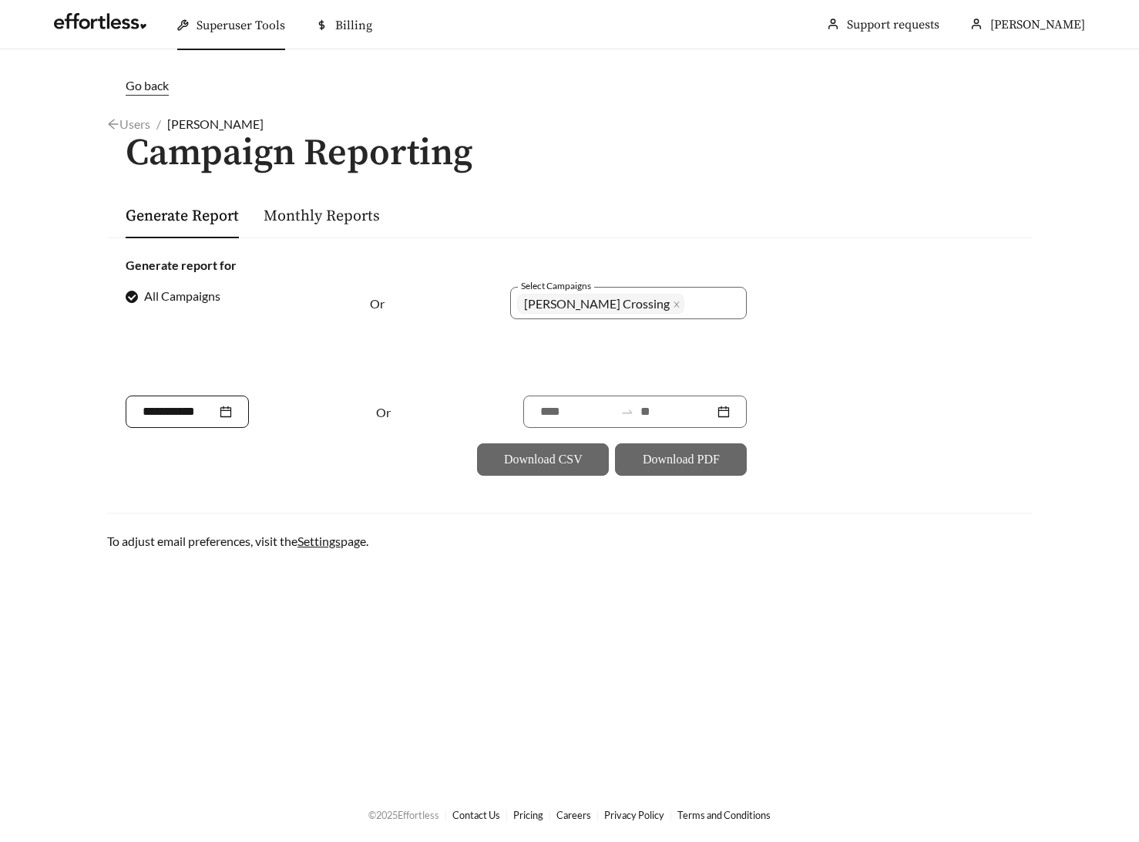  What do you see at coordinates (182, 296) in the screenshot?
I see `span: All Campaigns` at bounding box center [182, 296].